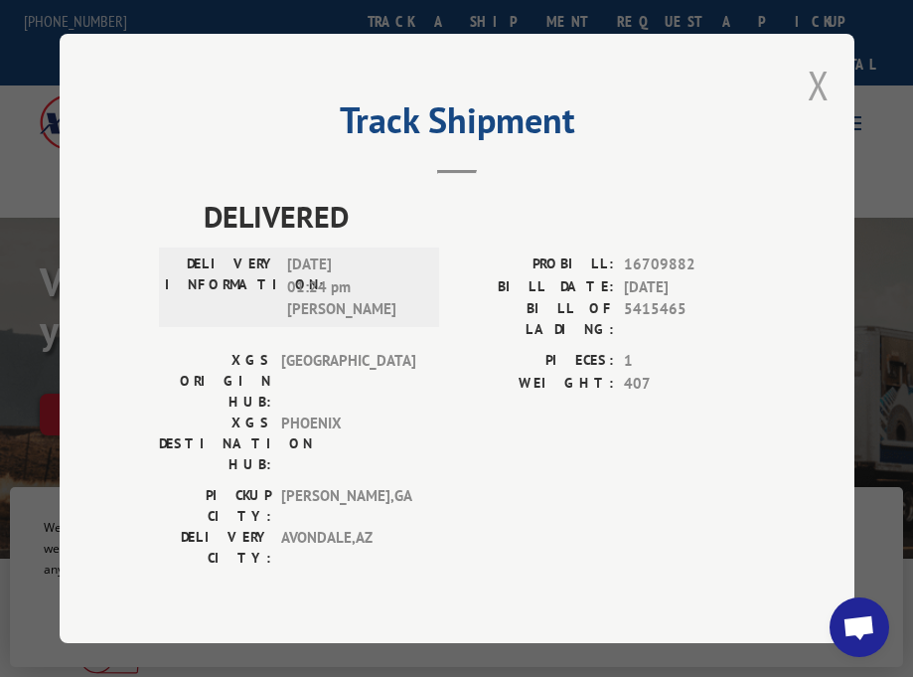 The height and width of the screenshot is (677, 913). I want to click on span: 1, so click(689, 361).